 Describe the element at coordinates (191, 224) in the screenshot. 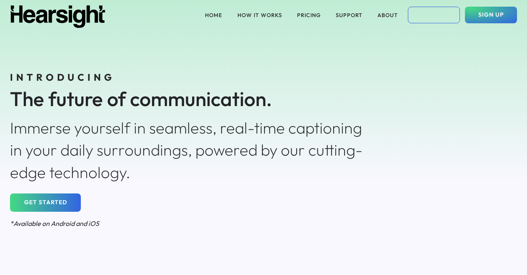

I see `div: *Available on Android and iOS` at that location.